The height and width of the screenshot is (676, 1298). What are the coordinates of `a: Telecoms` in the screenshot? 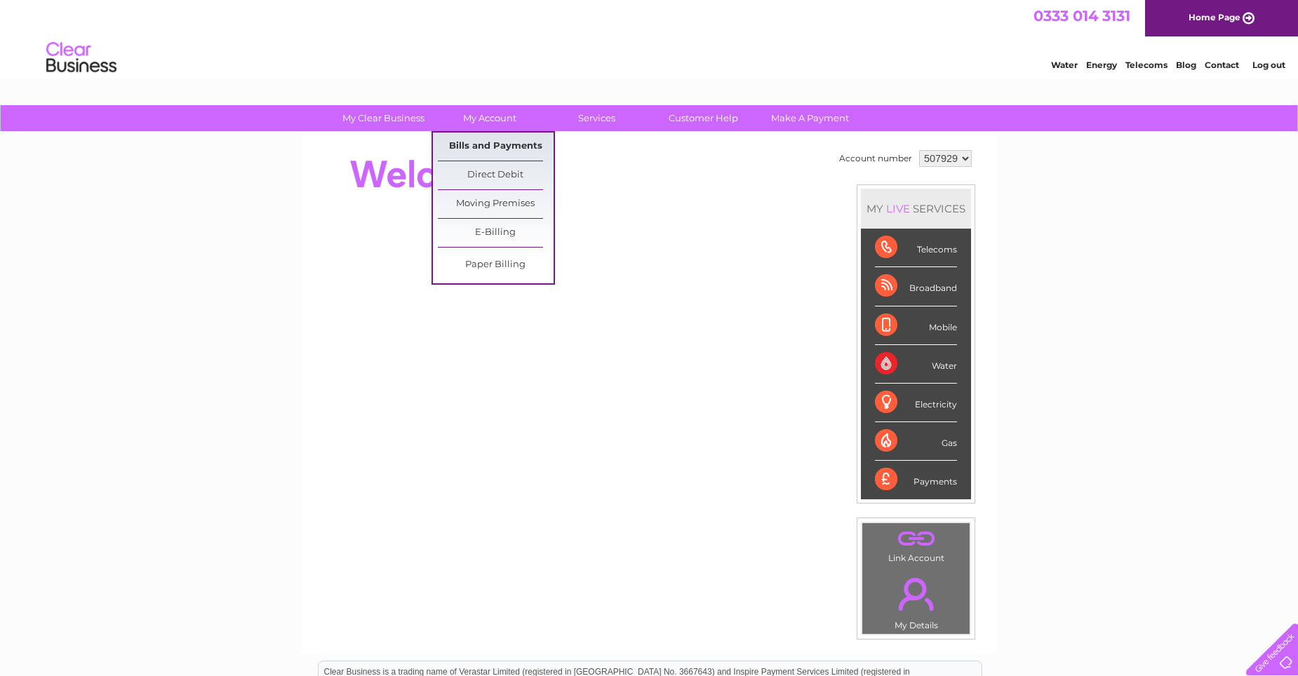 It's located at (1146, 65).